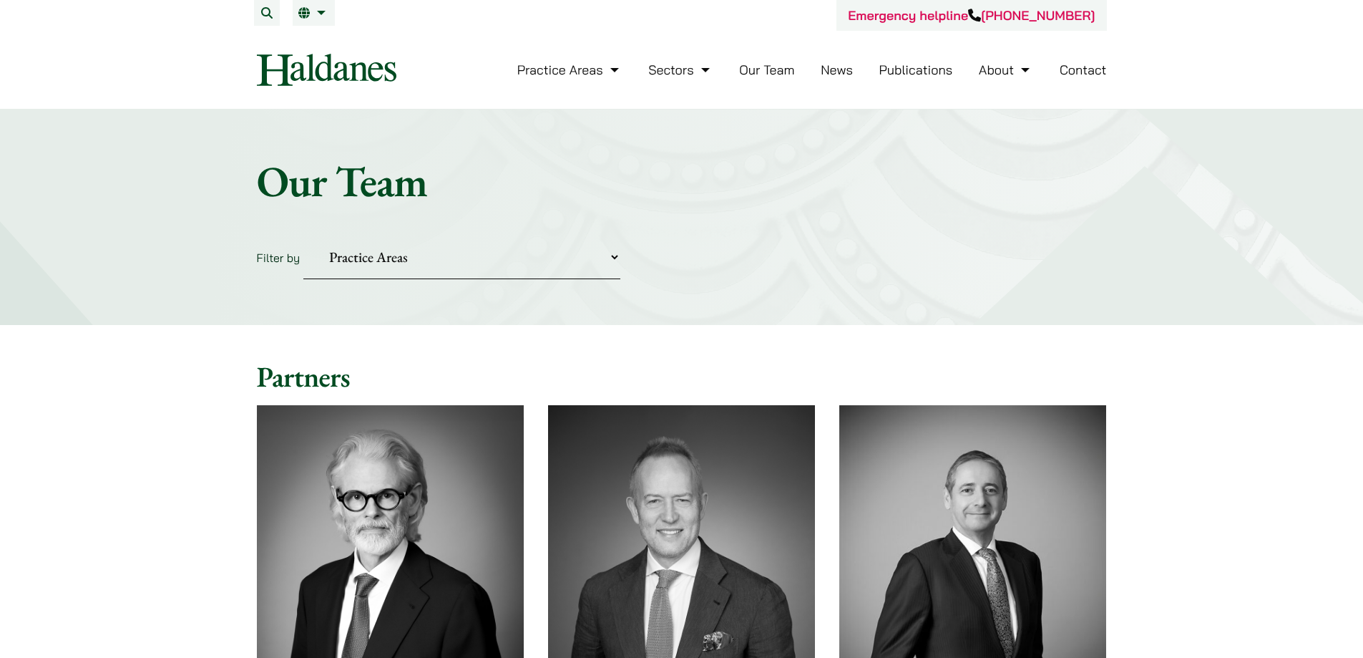 The height and width of the screenshot is (658, 1363). What do you see at coordinates (278, 258) in the screenshot?
I see `label: Filter by` at bounding box center [278, 258].